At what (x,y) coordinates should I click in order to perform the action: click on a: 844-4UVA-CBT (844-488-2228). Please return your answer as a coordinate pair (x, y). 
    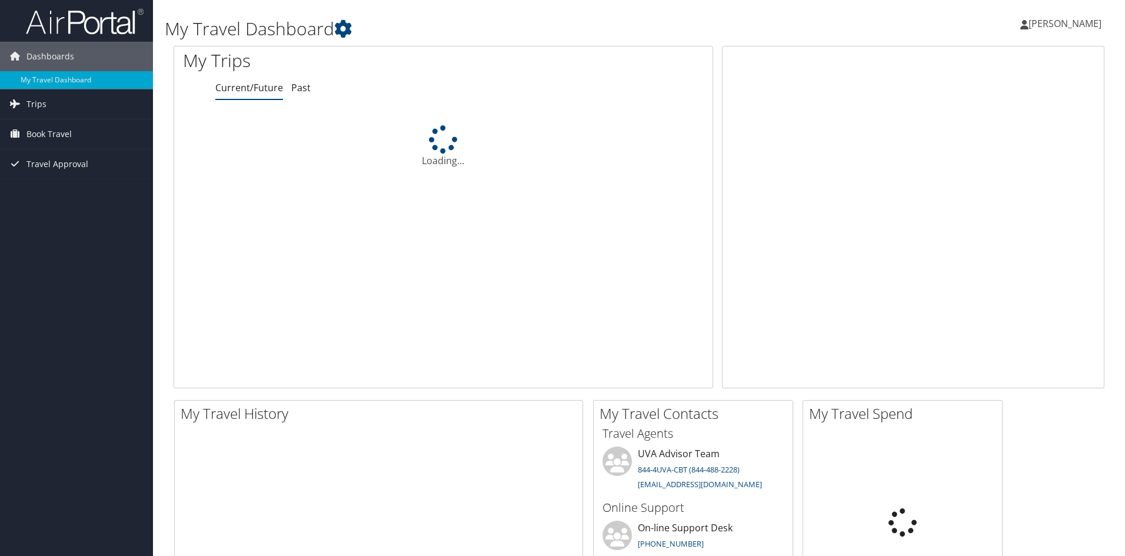
    Looking at the image, I should click on (689, 470).